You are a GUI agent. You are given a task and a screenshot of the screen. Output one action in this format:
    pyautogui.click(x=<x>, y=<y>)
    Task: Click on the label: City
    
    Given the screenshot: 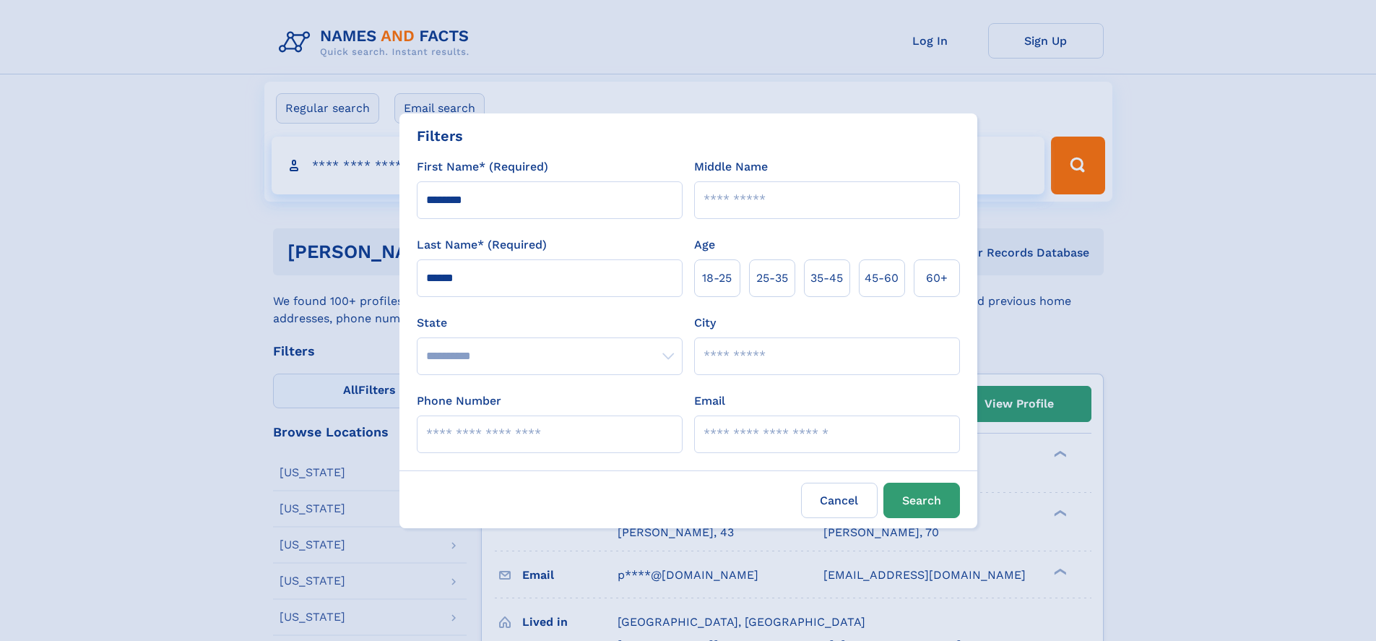 What is the action you would take?
    pyautogui.click(x=705, y=323)
    